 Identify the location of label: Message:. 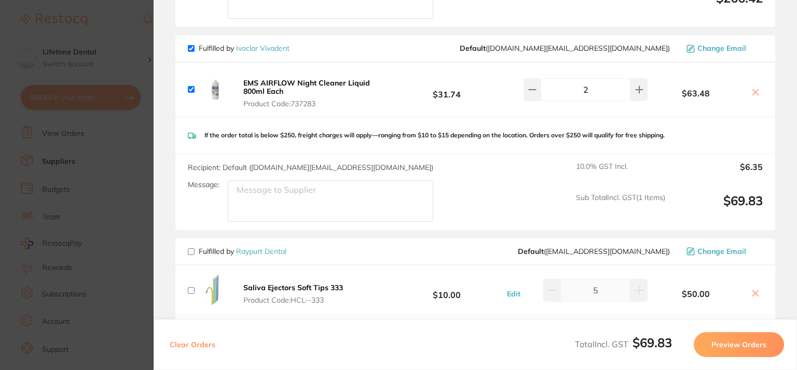
(203, 185).